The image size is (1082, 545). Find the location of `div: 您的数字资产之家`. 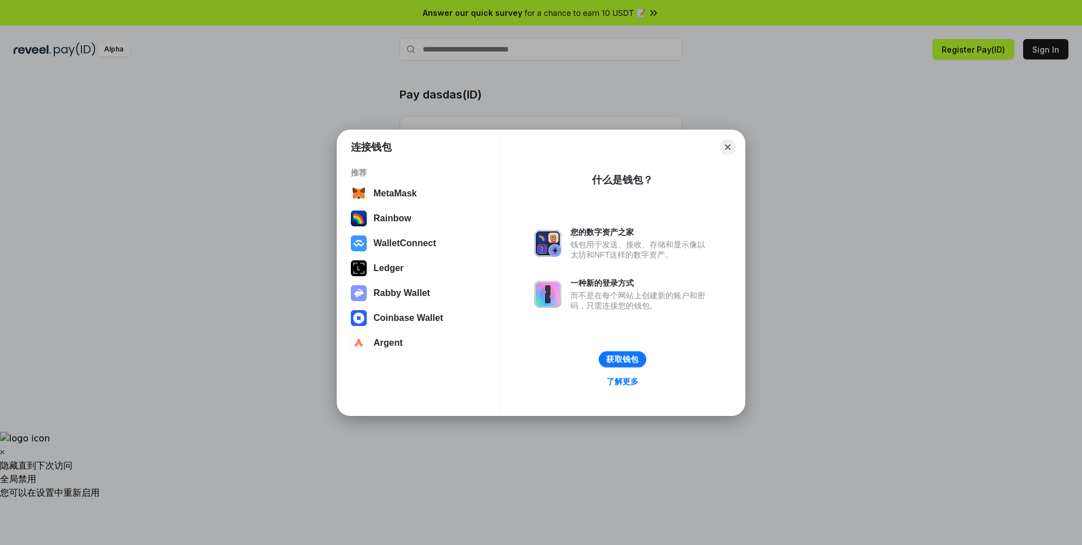

div: 您的数字资产之家 is located at coordinates (641, 232).